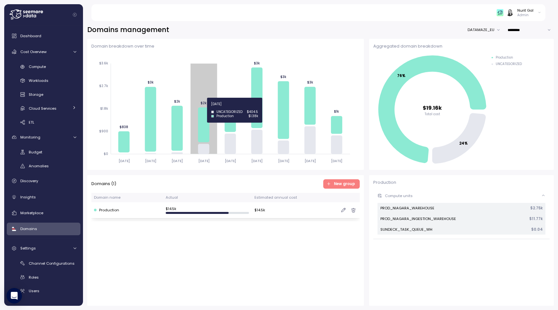  I want to click on a: Discovery, so click(44, 181).